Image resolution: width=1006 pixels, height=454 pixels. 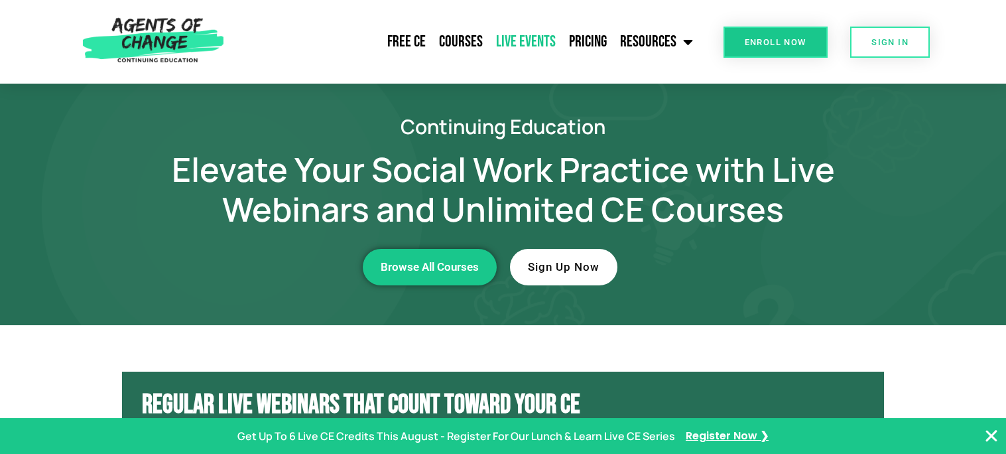 I want to click on span: Enroll Now, so click(x=776, y=42).